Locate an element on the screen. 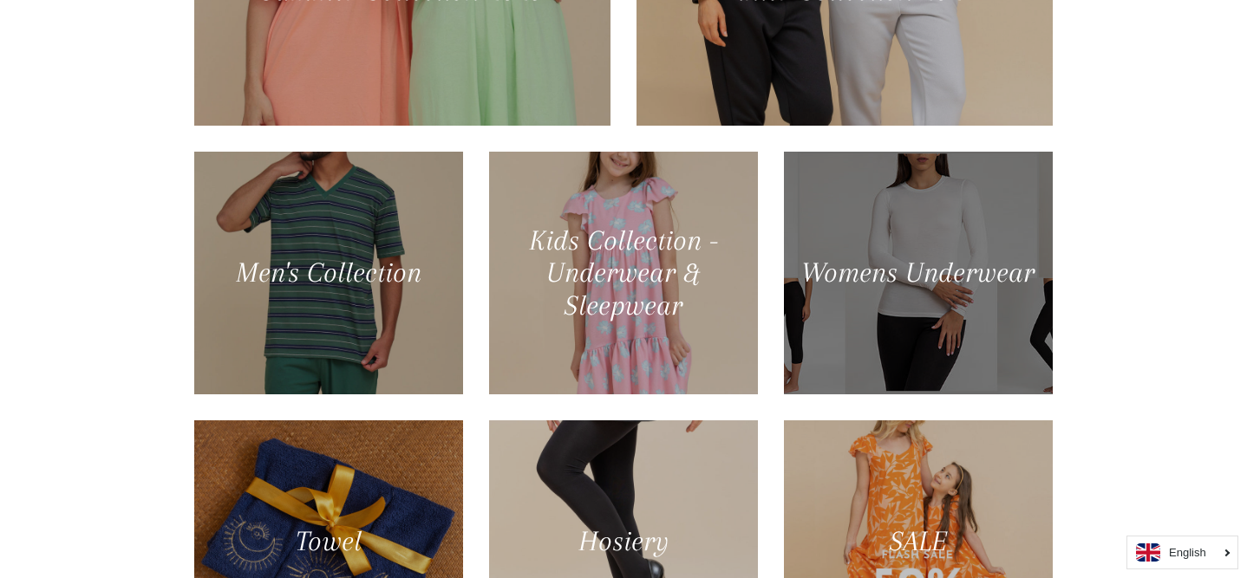 The image size is (1247, 578). a: Womens Underwear is located at coordinates (918, 273).